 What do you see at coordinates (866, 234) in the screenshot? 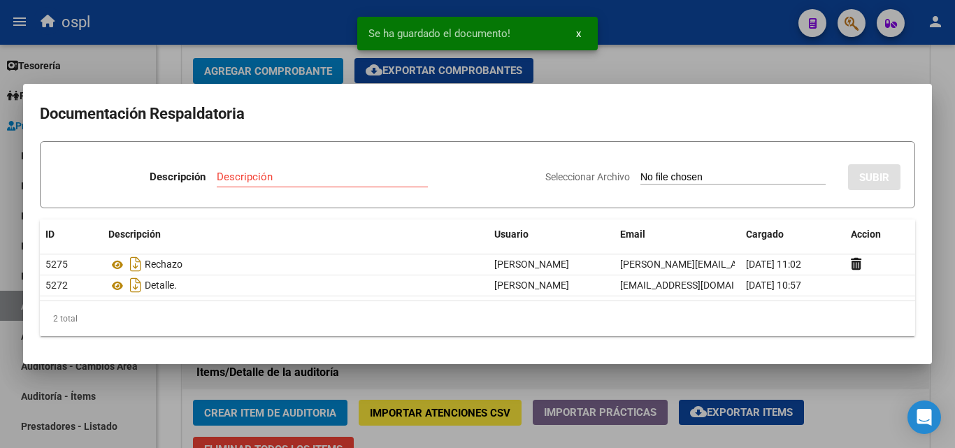
I see `span: Accion` at bounding box center [866, 234].